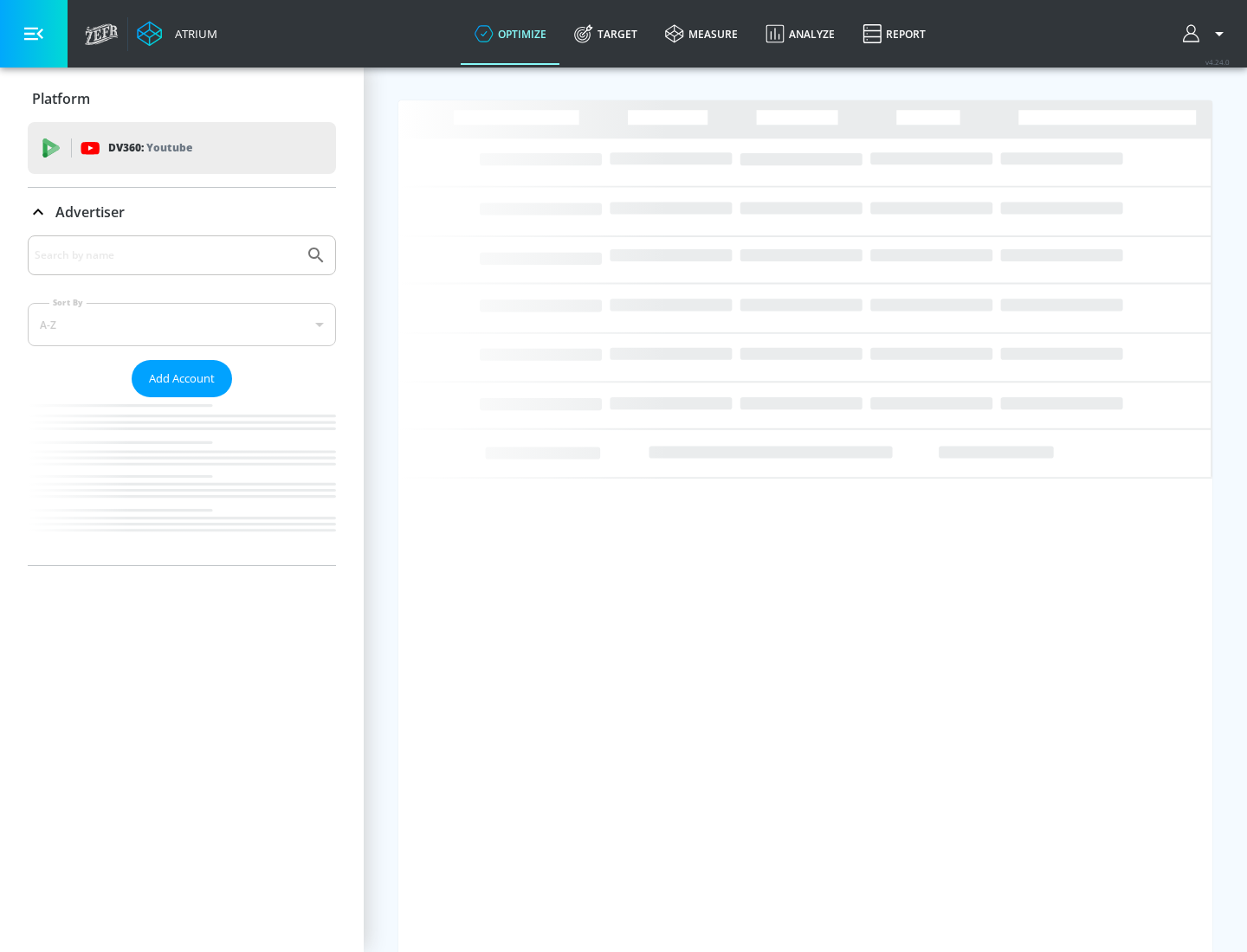  What do you see at coordinates (169, 147) in the screenshot?
I see `p: Youtube` at bounding box center [169, 147].